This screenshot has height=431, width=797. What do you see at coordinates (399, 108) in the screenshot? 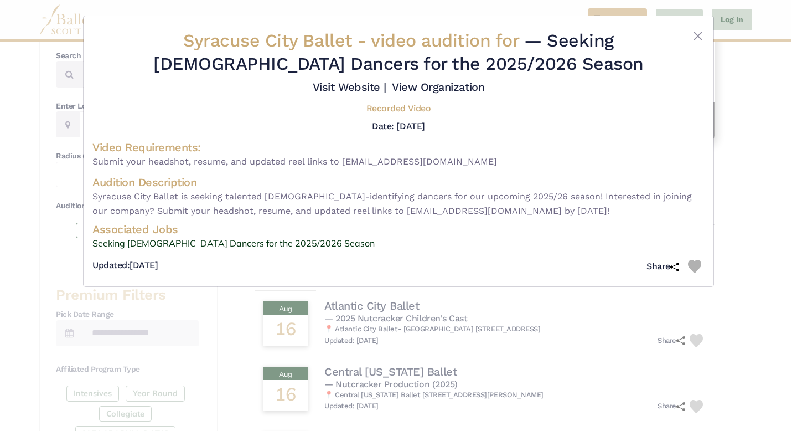
I see `h5: Recorded Video` at bounding box center [399, 108].